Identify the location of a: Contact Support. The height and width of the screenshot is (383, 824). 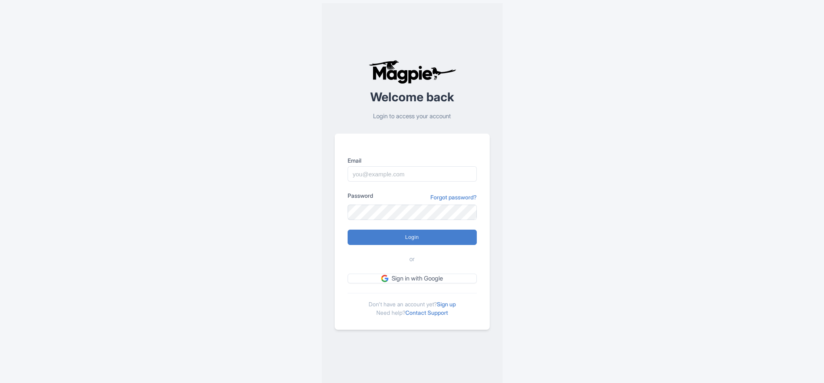
(427, 313).